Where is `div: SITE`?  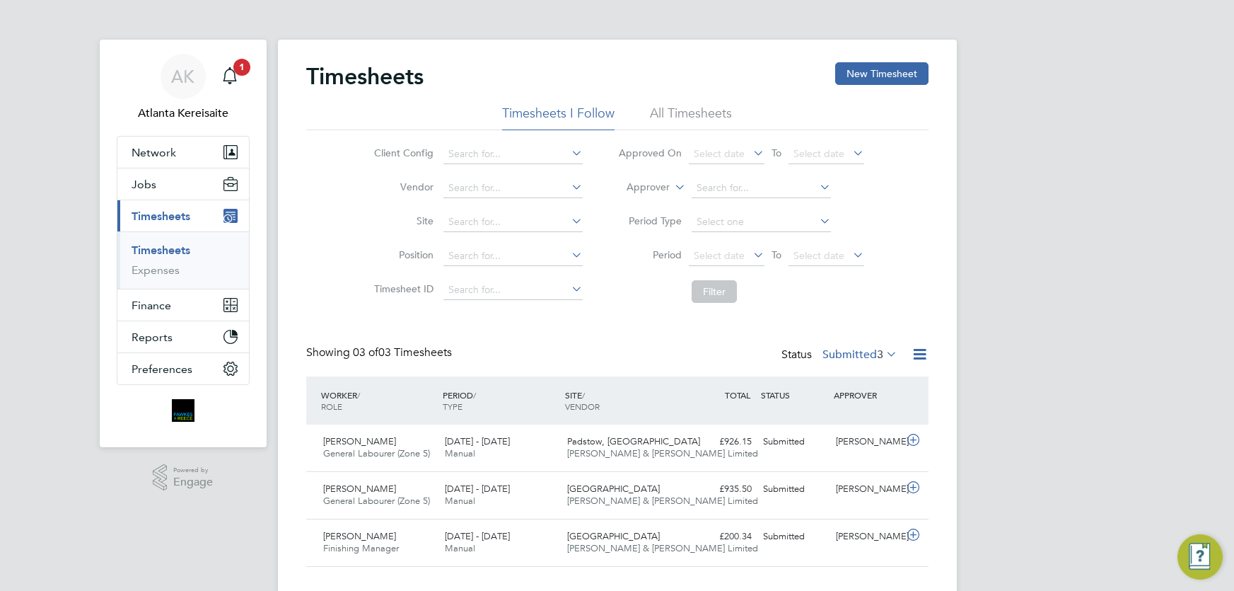 div: SITE is located at coordinates (622, 400).